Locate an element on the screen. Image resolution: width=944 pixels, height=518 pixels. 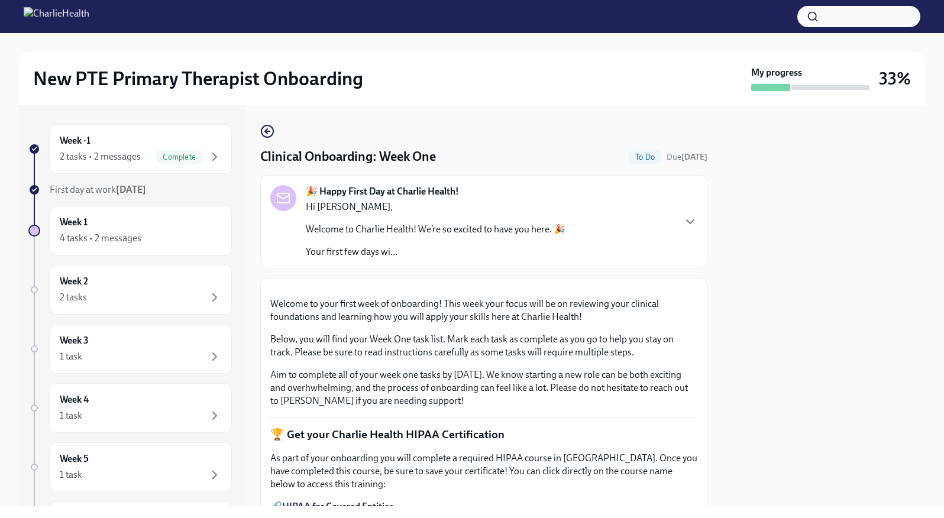
span: August 23rd, 2025 09:00 is located at coordinates (687, 157).